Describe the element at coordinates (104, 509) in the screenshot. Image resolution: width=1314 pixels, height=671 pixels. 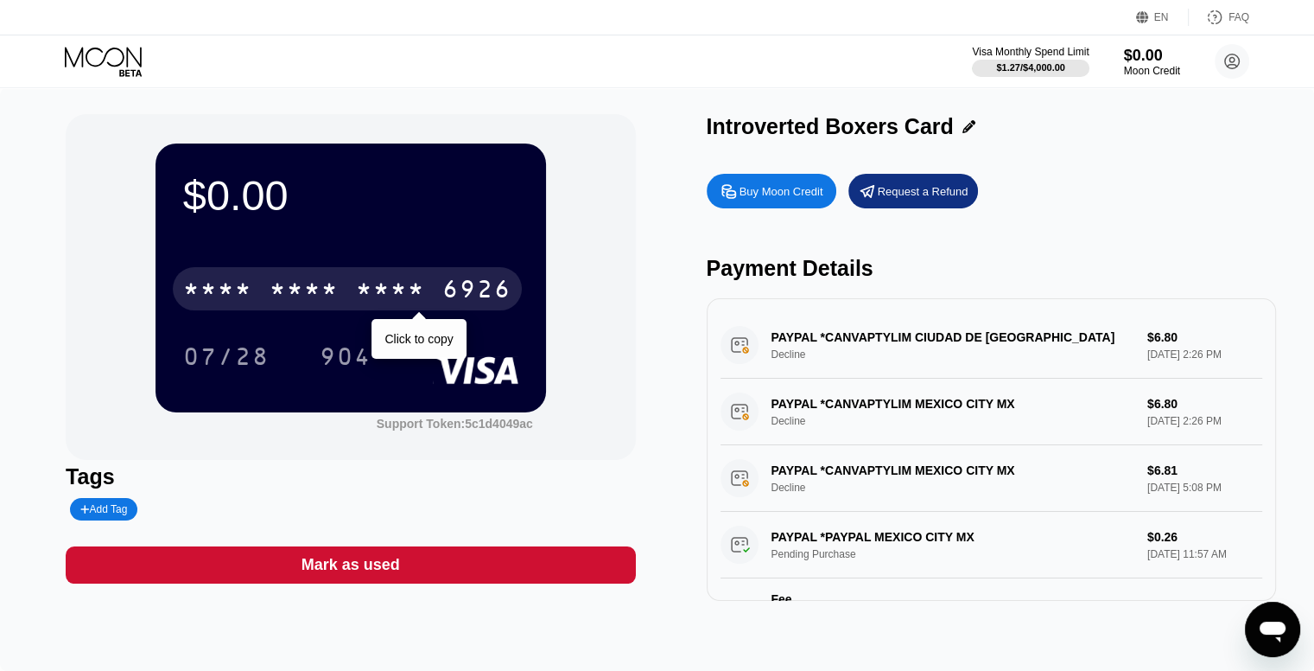
I see `div: Add Tag` at that location.